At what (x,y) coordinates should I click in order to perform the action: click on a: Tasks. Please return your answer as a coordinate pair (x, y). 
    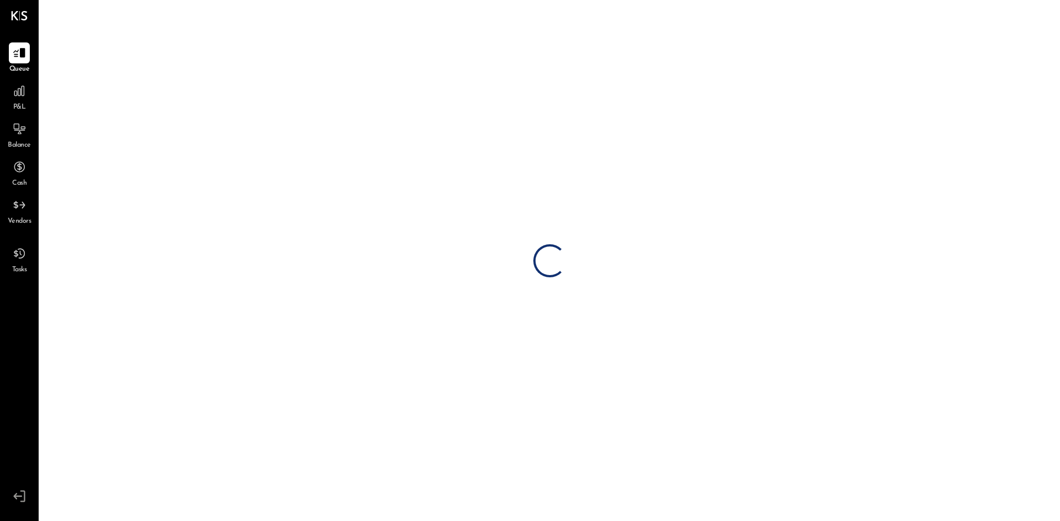
    Looking at the image, I should click on (19, 259).